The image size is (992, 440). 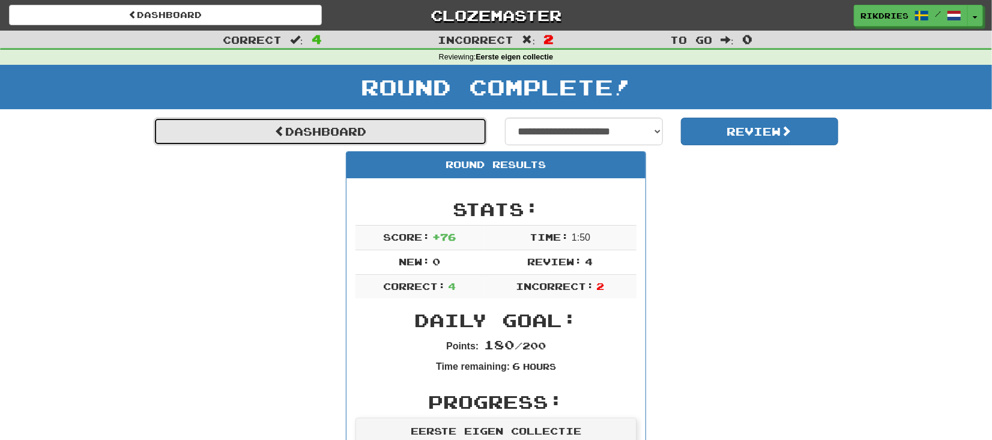 I want to click on span: To go, so click(x=691, y=40).